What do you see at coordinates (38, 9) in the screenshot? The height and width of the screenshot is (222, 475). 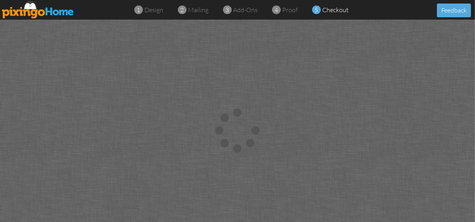 I see `img: pixingo logo` at bounding box center [38, 9].